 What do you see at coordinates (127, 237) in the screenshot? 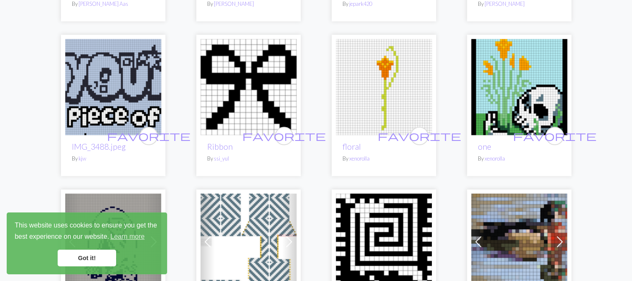
I see `a: learn more about cookies` at bounding box center [127, 237].